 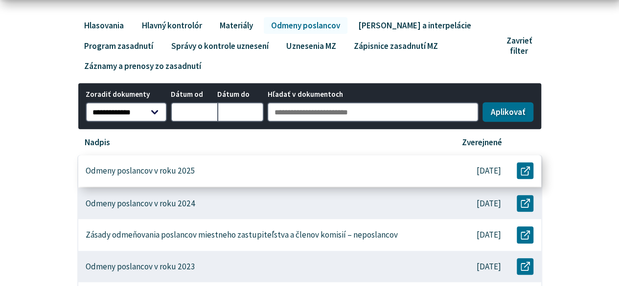 What do you see at coordinates (305, 25) in the screenshot?
I see `a: Odmeny poslancov` at bounding box center [305, 25].